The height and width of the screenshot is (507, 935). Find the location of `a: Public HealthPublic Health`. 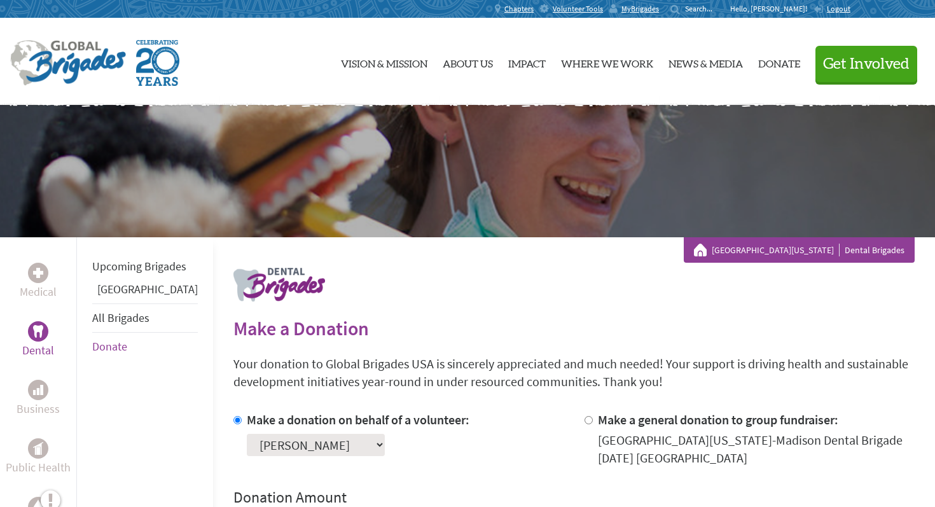

a: Public HealthPublic Health is located at coordinates (38, 457).